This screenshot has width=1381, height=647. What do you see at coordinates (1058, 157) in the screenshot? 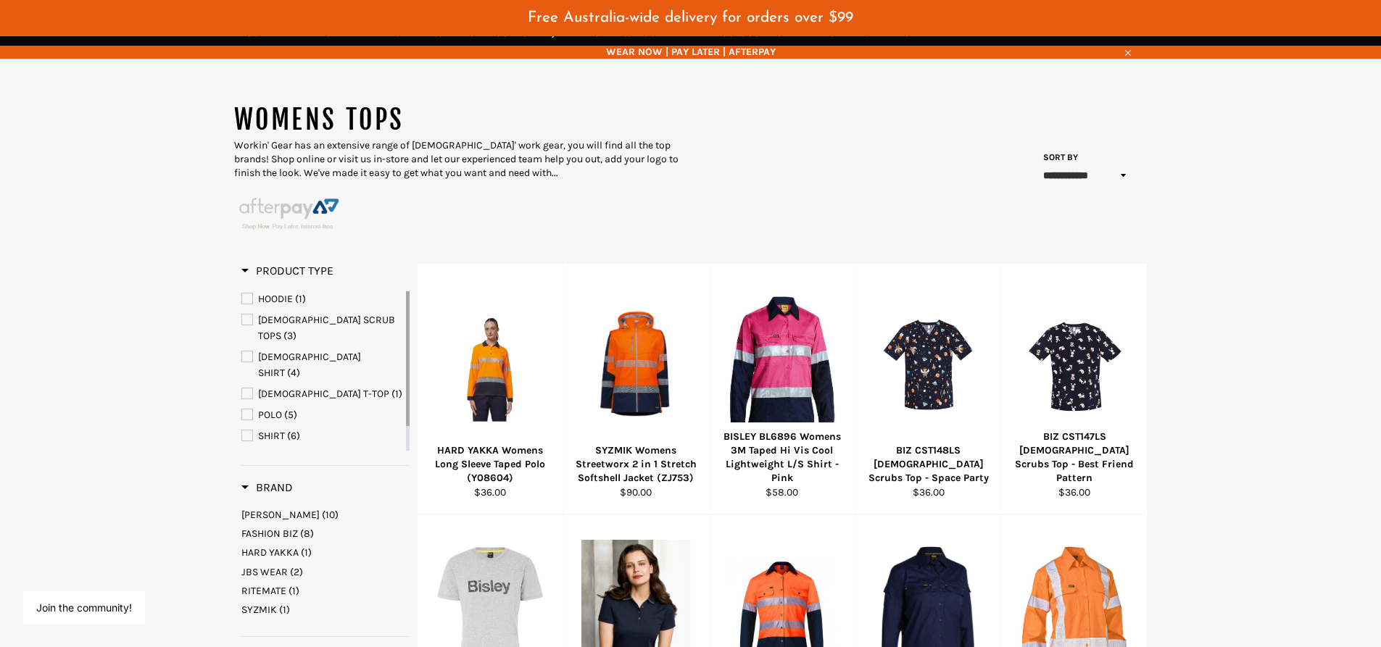
I see `label: Sort by` at bounding box center [1058, 157].